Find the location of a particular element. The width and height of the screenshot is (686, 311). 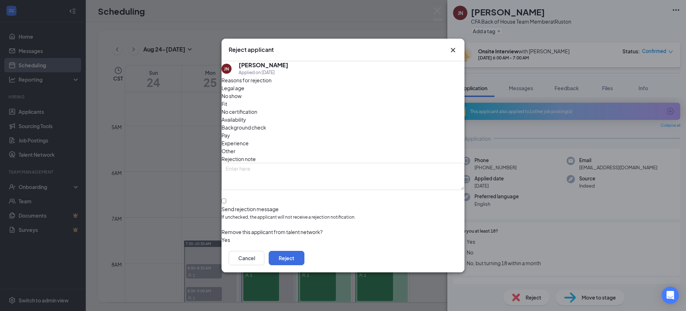

span: No certification is located at coordinates (239, 111).